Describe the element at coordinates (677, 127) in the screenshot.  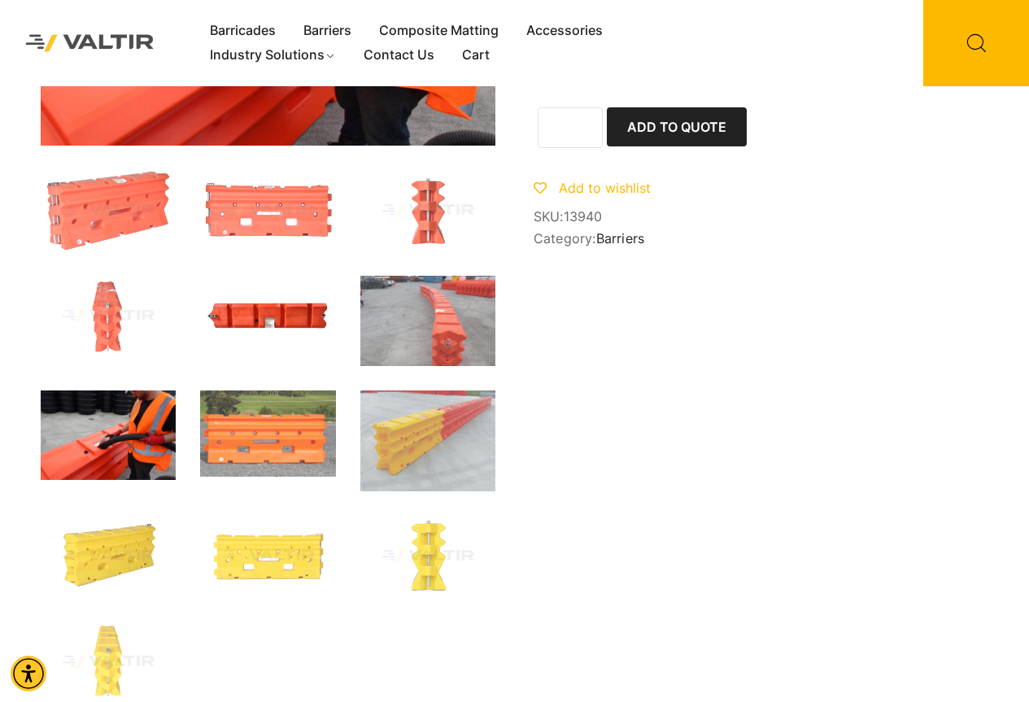
I see `button: Add to Quote` at that location.